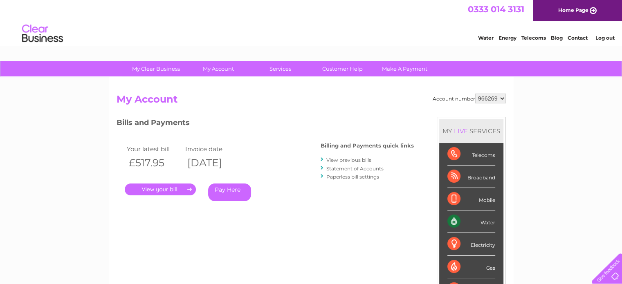 The height and width of the screenshot is (284, 622). Describe the element at coordinates (367, 146) in the screenshot. I see `h4: Billing and Payments quick links` at that location.